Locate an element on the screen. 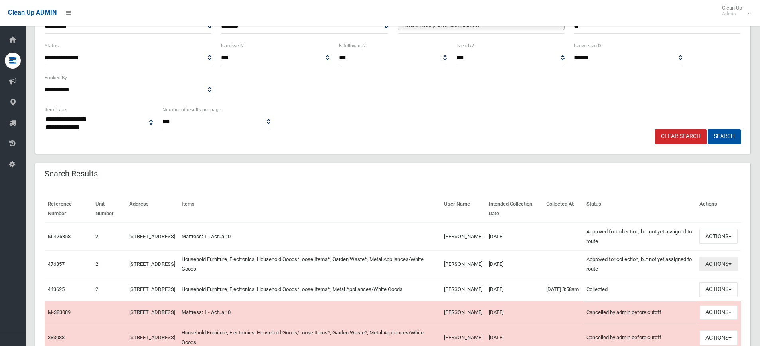  span: Clean Up is located at coordinates (734, 11).